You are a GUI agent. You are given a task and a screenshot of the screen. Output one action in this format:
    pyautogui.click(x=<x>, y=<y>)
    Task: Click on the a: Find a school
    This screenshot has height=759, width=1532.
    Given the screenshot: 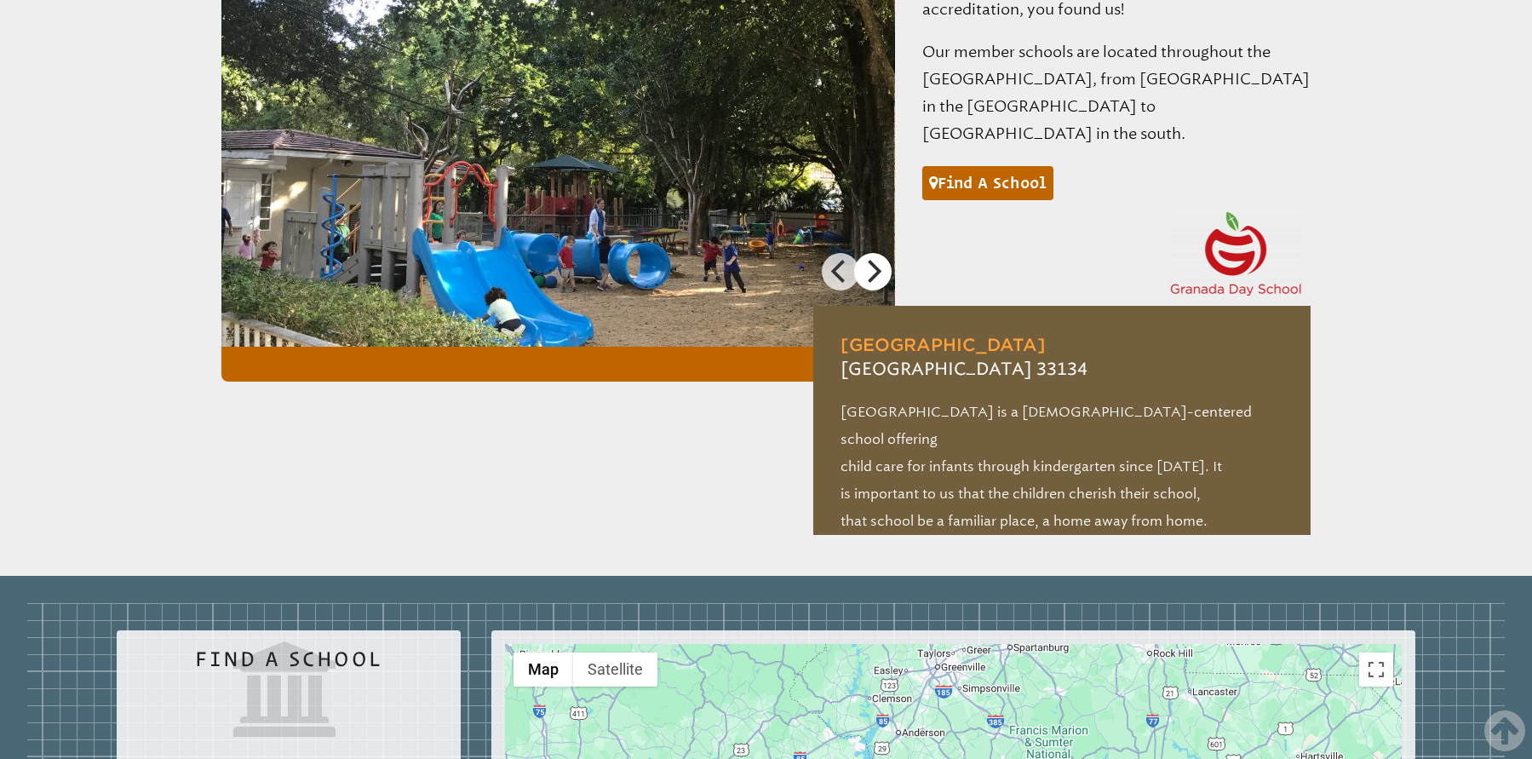 What is the action you would take?
    pyautogui.click(x=988, y=183)
    